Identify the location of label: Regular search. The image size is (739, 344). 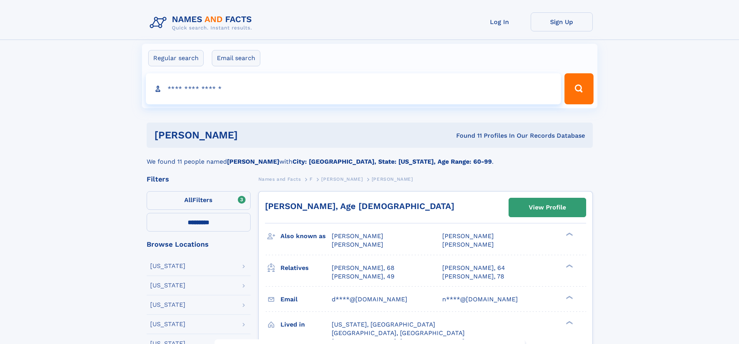
(176, 58).